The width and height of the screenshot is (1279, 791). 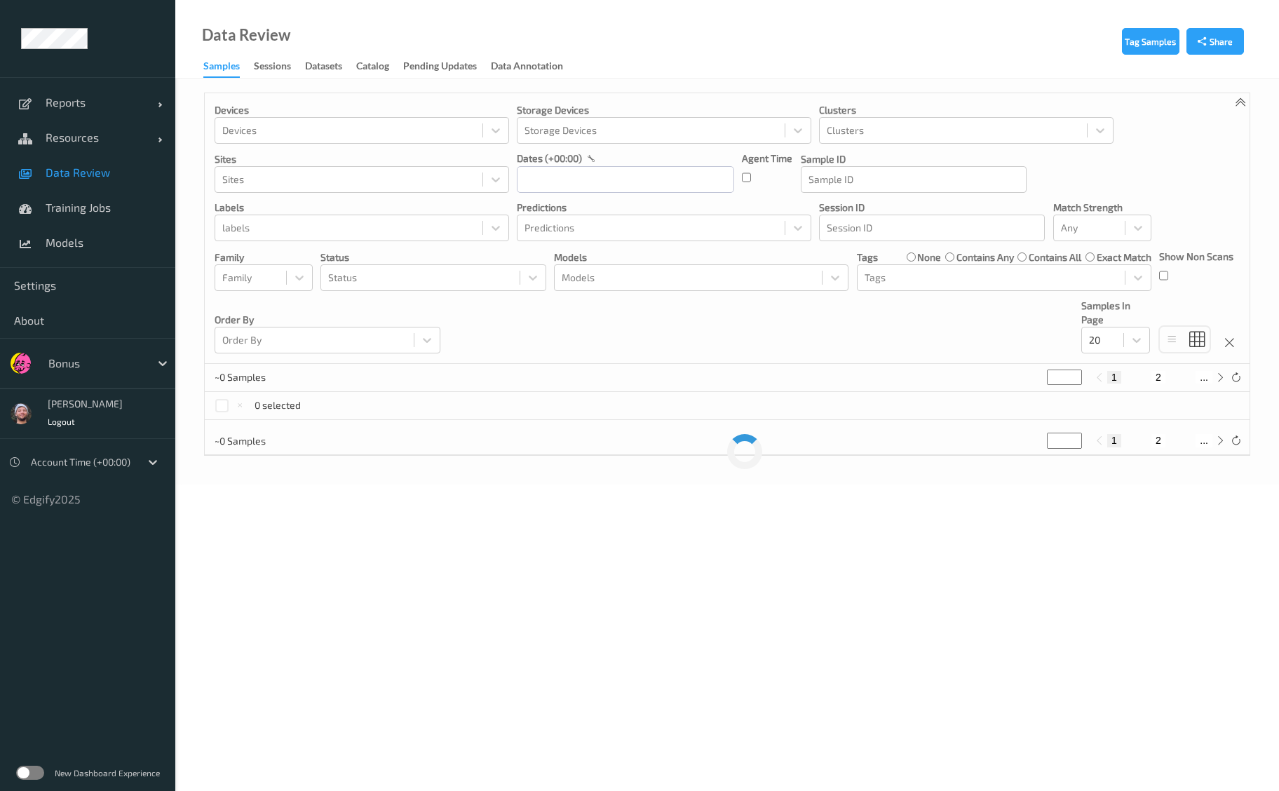 I want to click on a: Catalog, so click(x=379, y=67).